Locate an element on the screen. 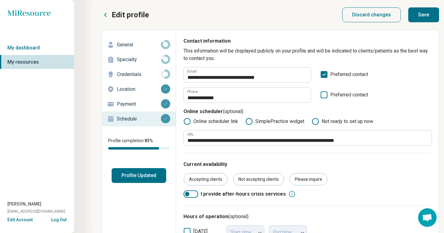 The width and height of the screenshot is (444, 233). div: Accepting clients is located at coordinates (206, 179).